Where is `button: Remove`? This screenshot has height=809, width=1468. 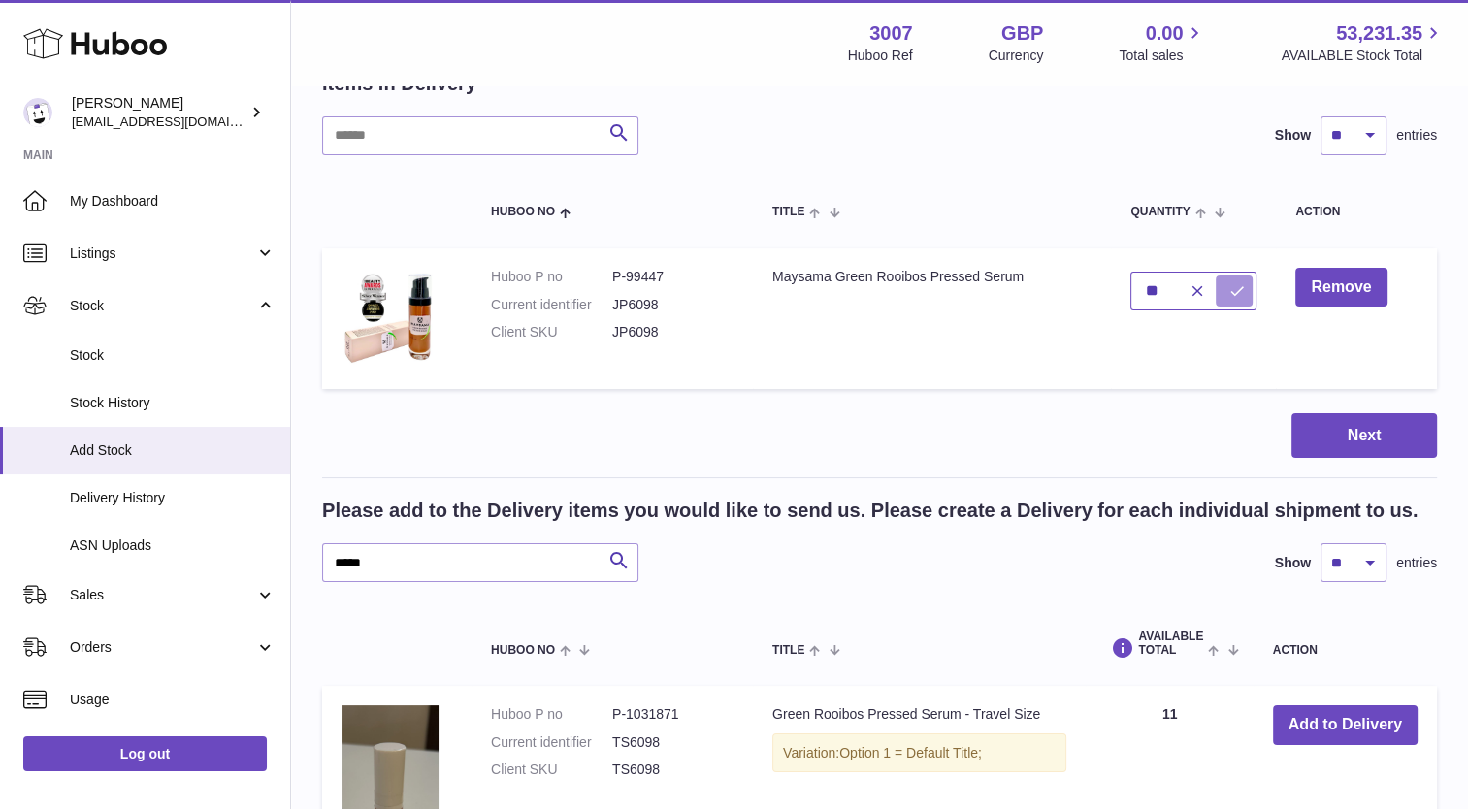
button: Remove is located at coordinates (1341, 287).